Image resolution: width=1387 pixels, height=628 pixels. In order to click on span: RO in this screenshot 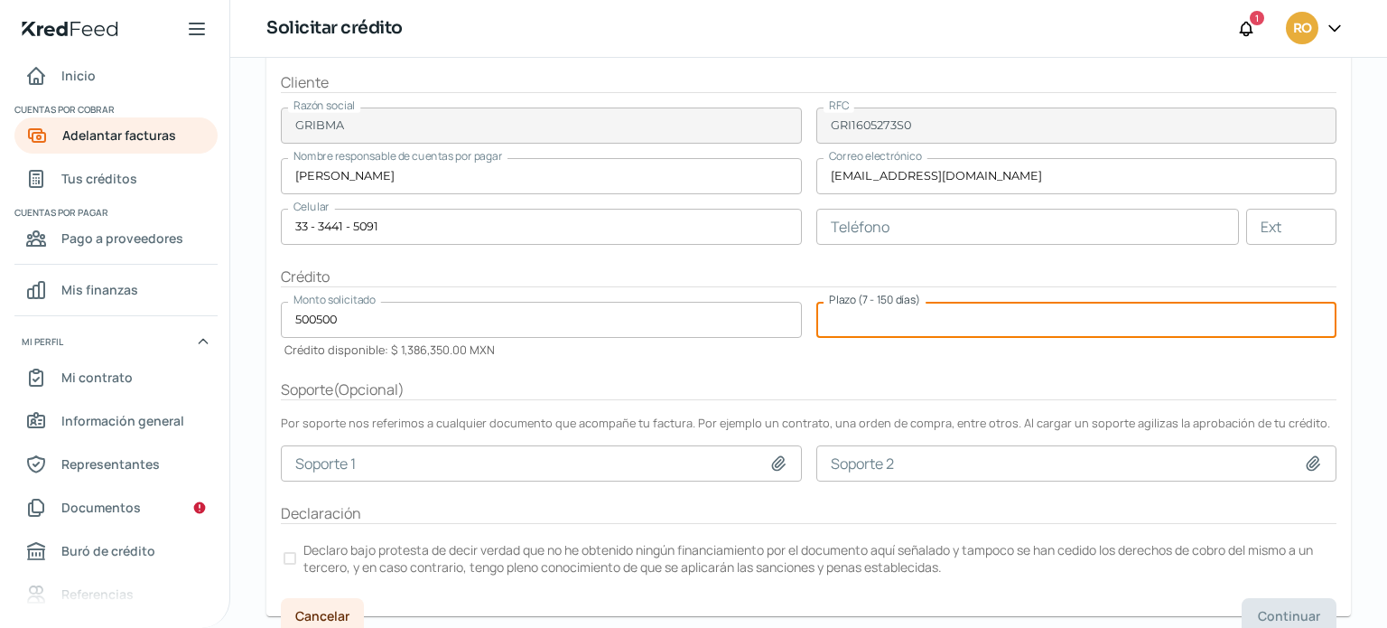, I will do `click(1302, 29)`.